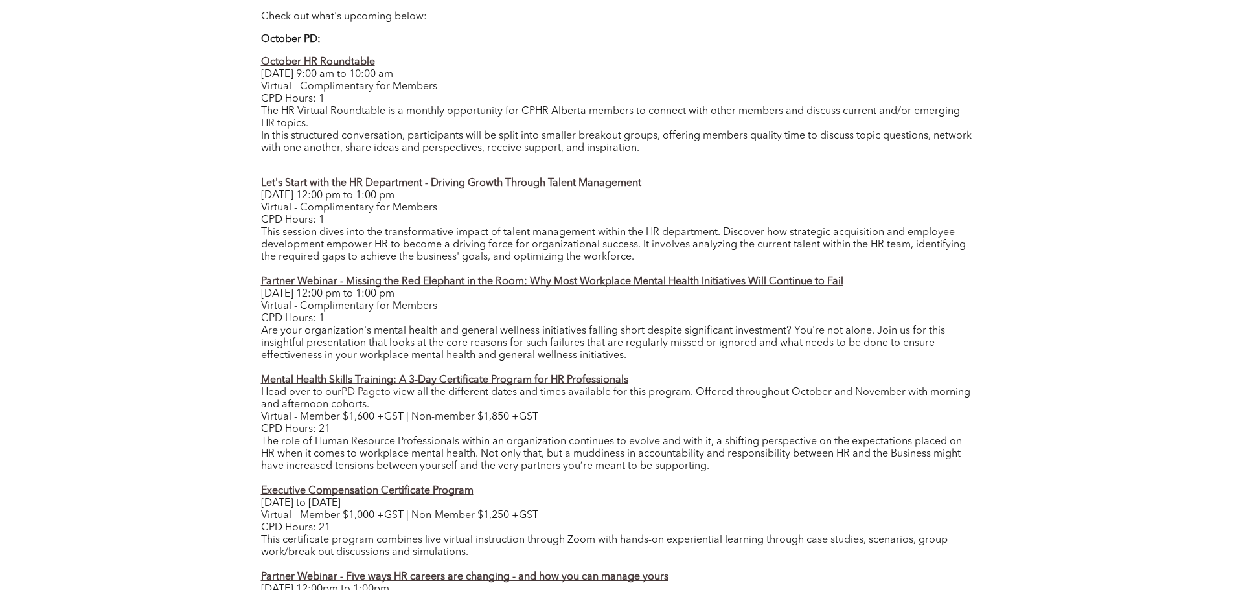 This screenshot has width=1234, height=590. Describe the element at coordinates (617, 343) in the screenshot. I see `div: Are your organization's mental health and general wellness initiatives falling short despite sign...` at that location.